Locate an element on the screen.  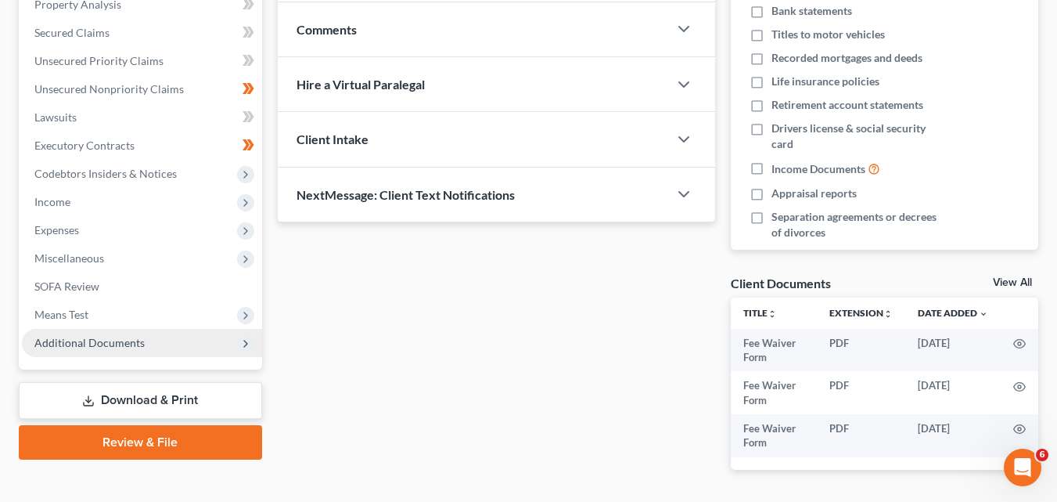
span: Additional Documents is located at coordinates (89, 342).